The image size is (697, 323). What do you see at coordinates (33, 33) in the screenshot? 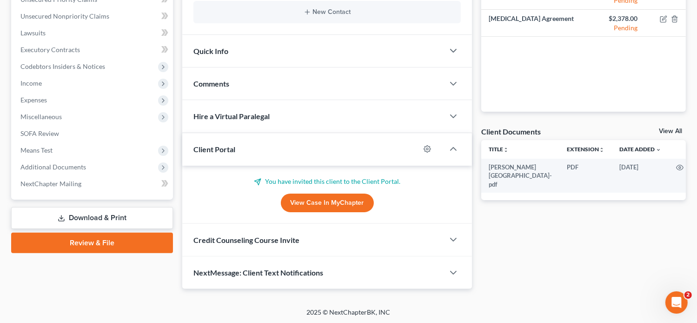
I see `span: Lawsuits` at bounding box center [33, 33].